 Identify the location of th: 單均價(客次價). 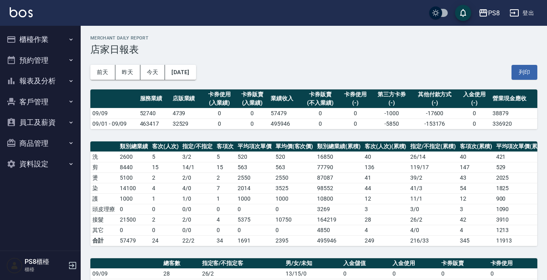
(294, 147).